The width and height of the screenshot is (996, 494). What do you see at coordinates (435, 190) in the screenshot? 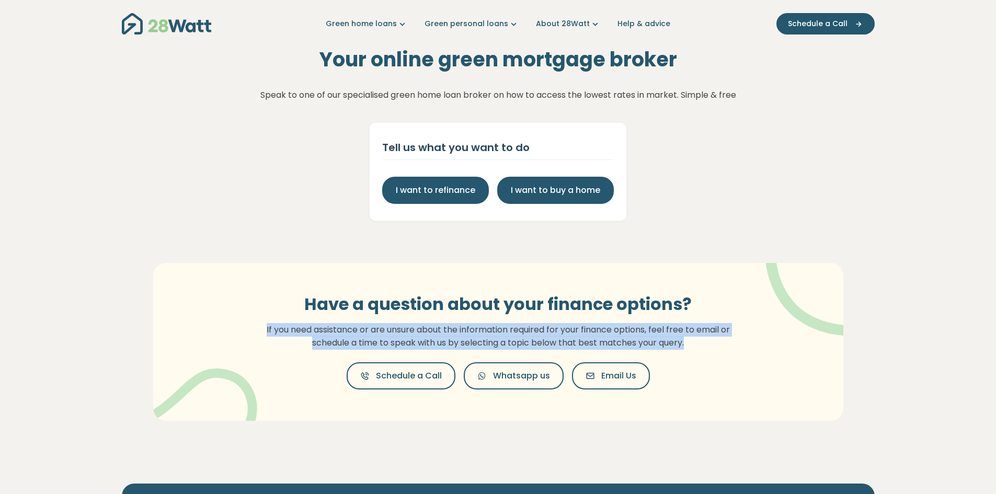
I see `button: I want to refinance` at bounding box center [435, 190].